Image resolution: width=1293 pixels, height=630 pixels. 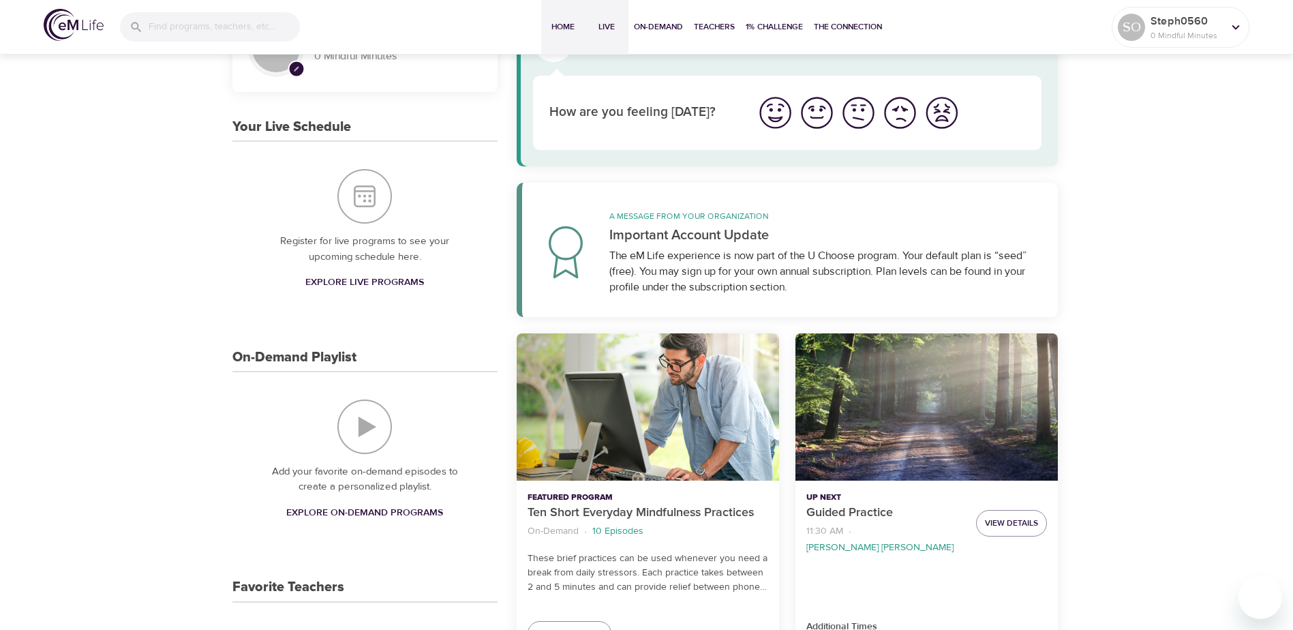 I want to click on p: On-Demand, so click(x=553, y=531).